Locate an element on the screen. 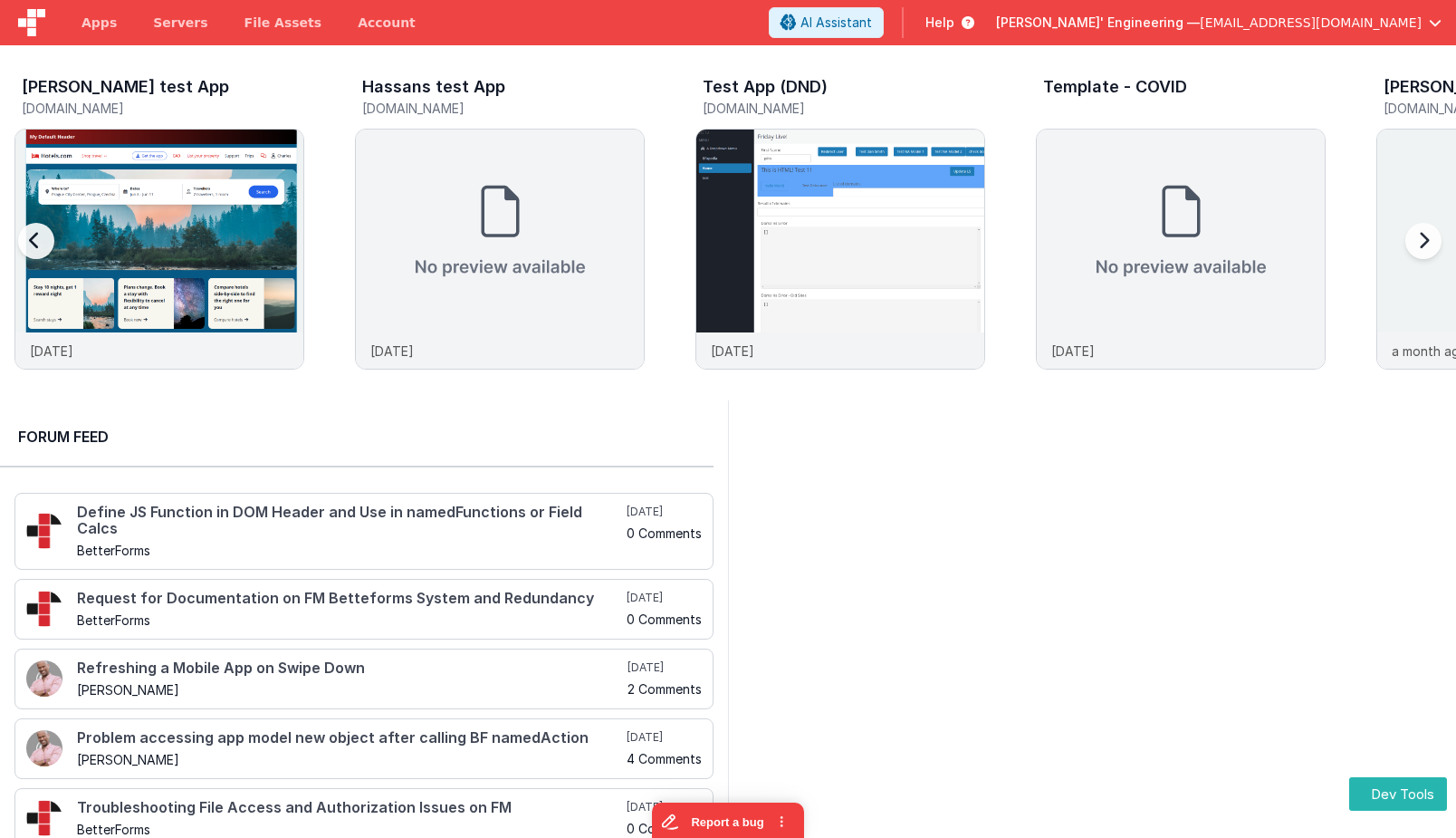 This screenshot has width=1456, height=838. span: More options is located at coordinates (129, 19).